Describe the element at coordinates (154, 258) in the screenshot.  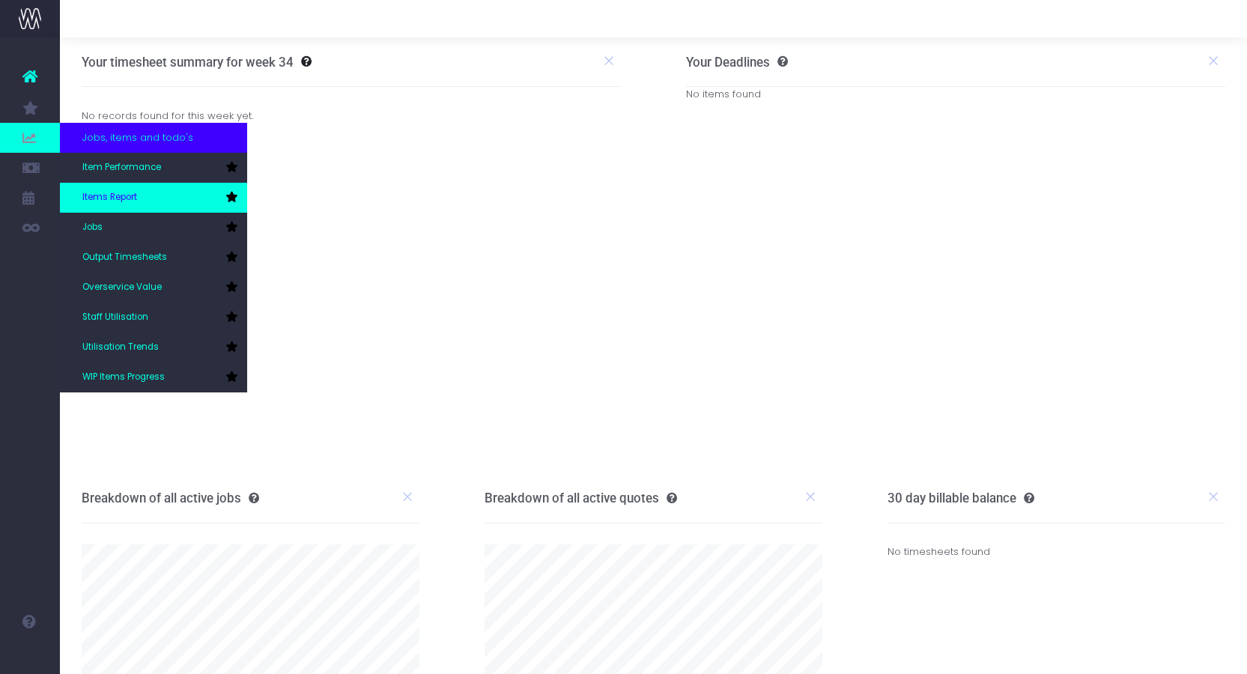
I see `a: Output Timesheets` at that location.